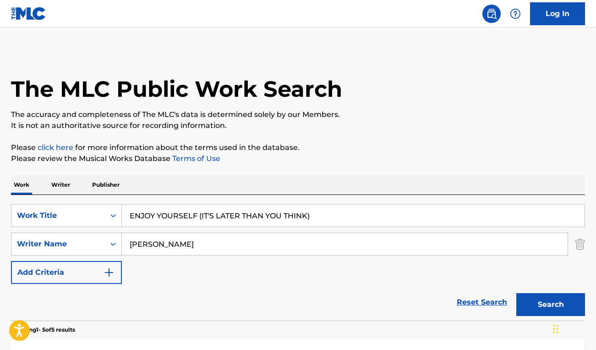  What do you see at coordinates (109, 272) in the screenshot?
I see `img: 9d2ae6d4665cec9f34b9.svg` at bounding box center [109, 272].